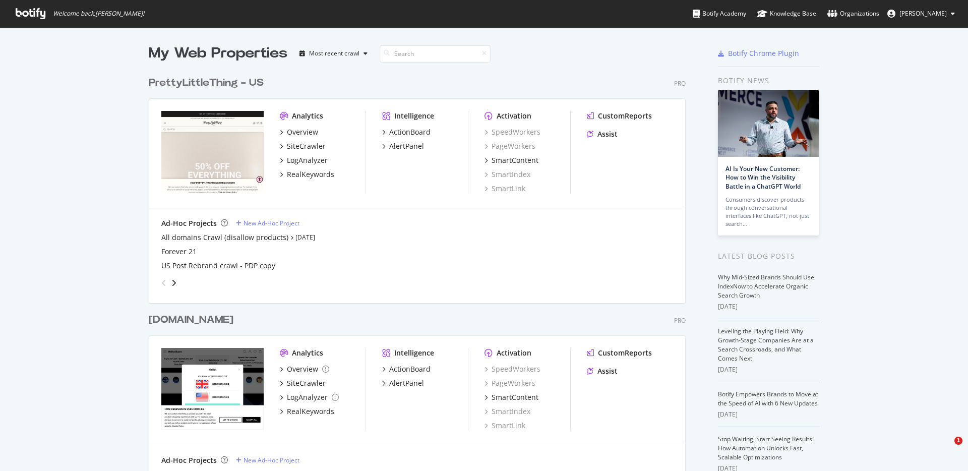 Image resolution: width=968 pixels, height=471 pixels. What do you see at coordinates (768, 212) in the screenshot?
I see `div: Consumers discover products through conversational interfaces like ChatGPT, not just search…` at bounding box center [768, 212].